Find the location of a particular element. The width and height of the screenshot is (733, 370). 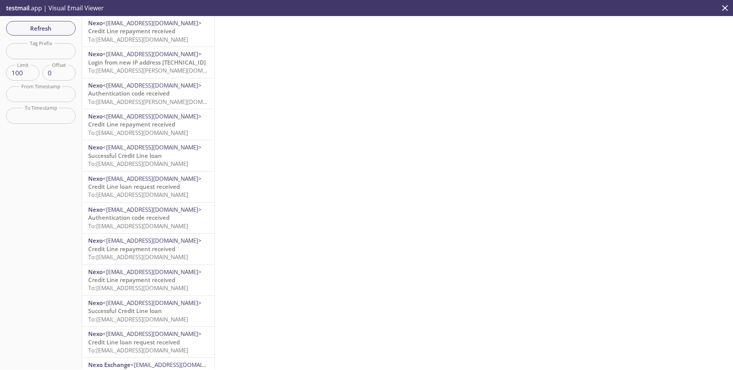

button: Refresh is located at coordinates (41, 28).